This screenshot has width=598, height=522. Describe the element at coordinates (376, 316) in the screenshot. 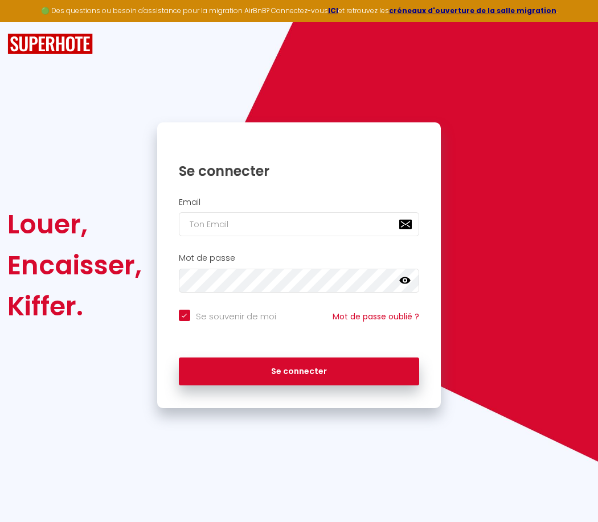

I see `a: Mot de passe oublié ?` at that location.